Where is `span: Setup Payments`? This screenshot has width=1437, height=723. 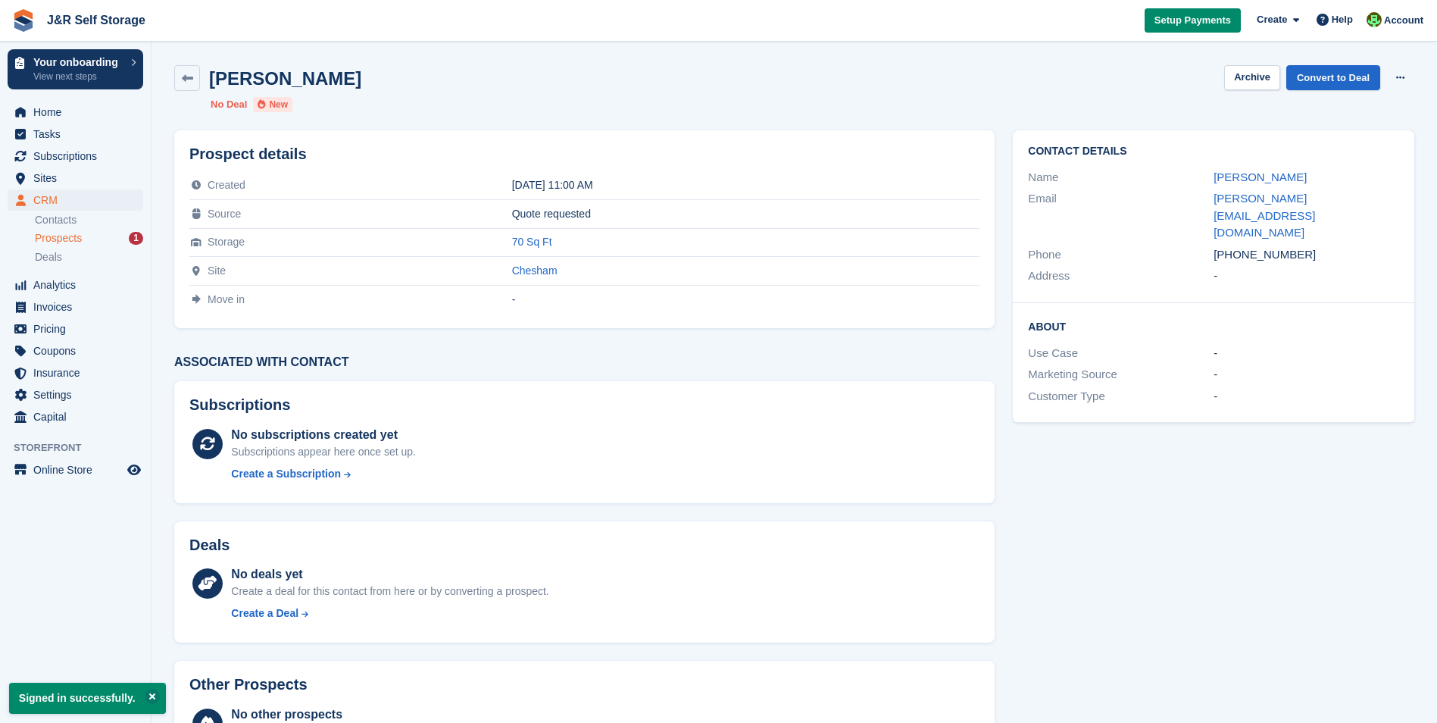
span: Setup Payments is located at coordinates (1192, 20).